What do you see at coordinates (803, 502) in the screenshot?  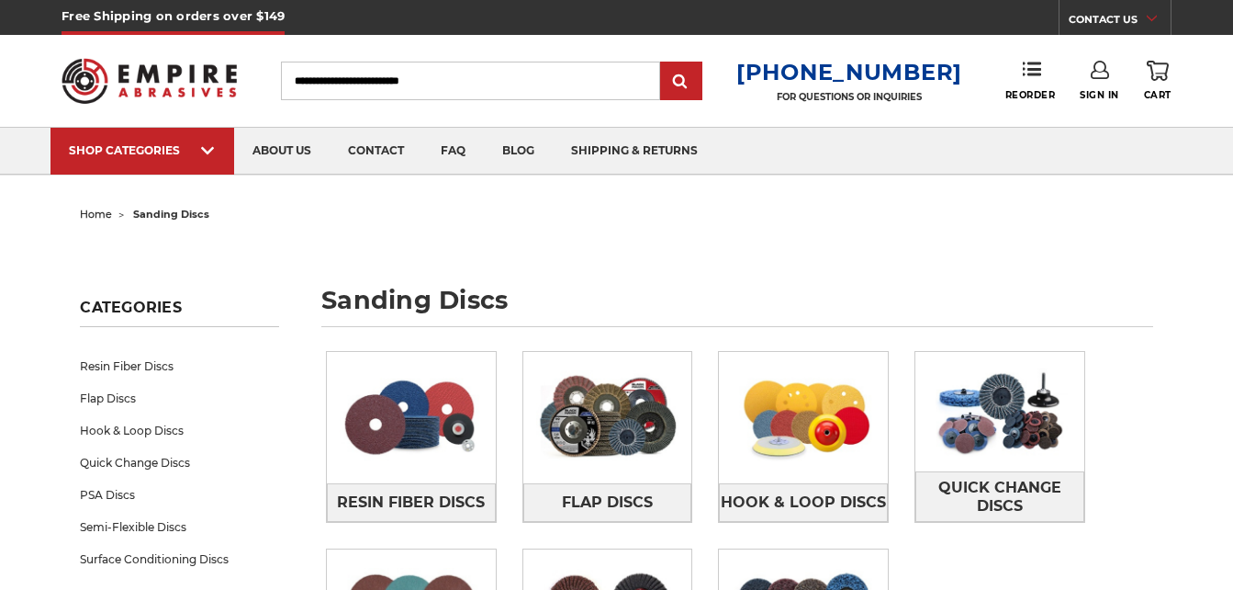 I see `span: Hook & Loop Discs` at bounding box center [803, 502].